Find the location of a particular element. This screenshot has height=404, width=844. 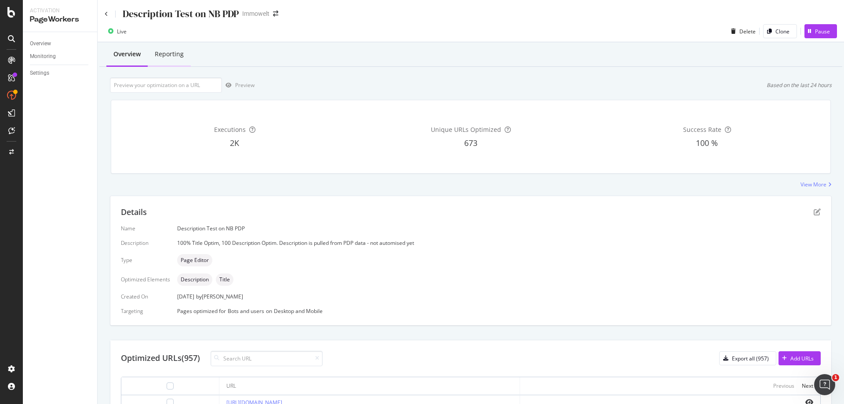

div: Immowelt is located at coordinates (256, 14).